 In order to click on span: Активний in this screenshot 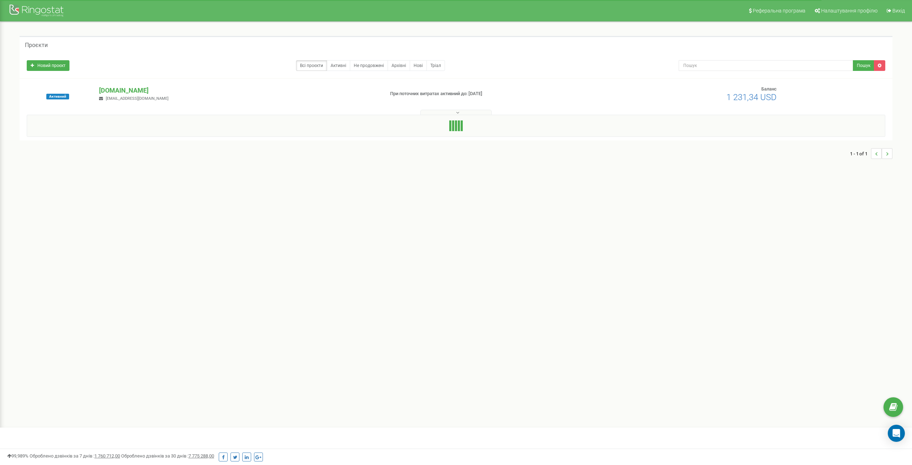, I will do `click(58, 97)`.